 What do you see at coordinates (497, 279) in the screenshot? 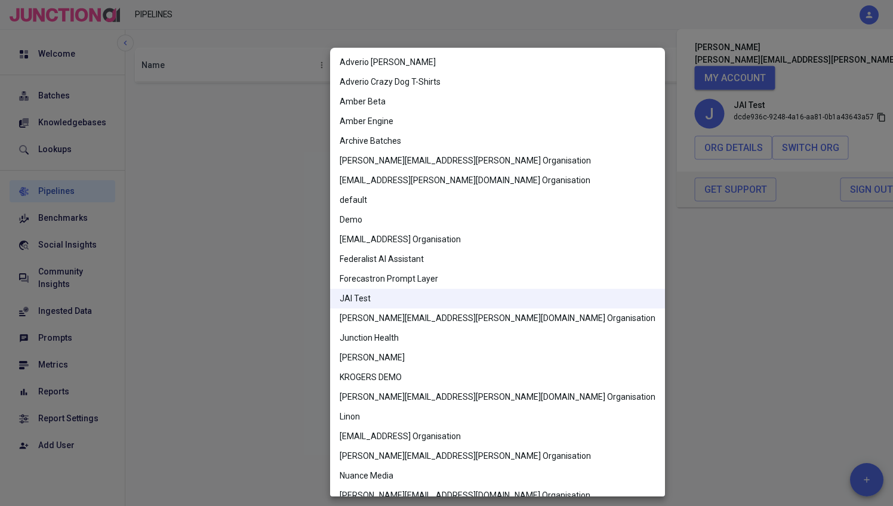
I see `li: Forecastron Prompt Layer` at bounding box center [497, 279].